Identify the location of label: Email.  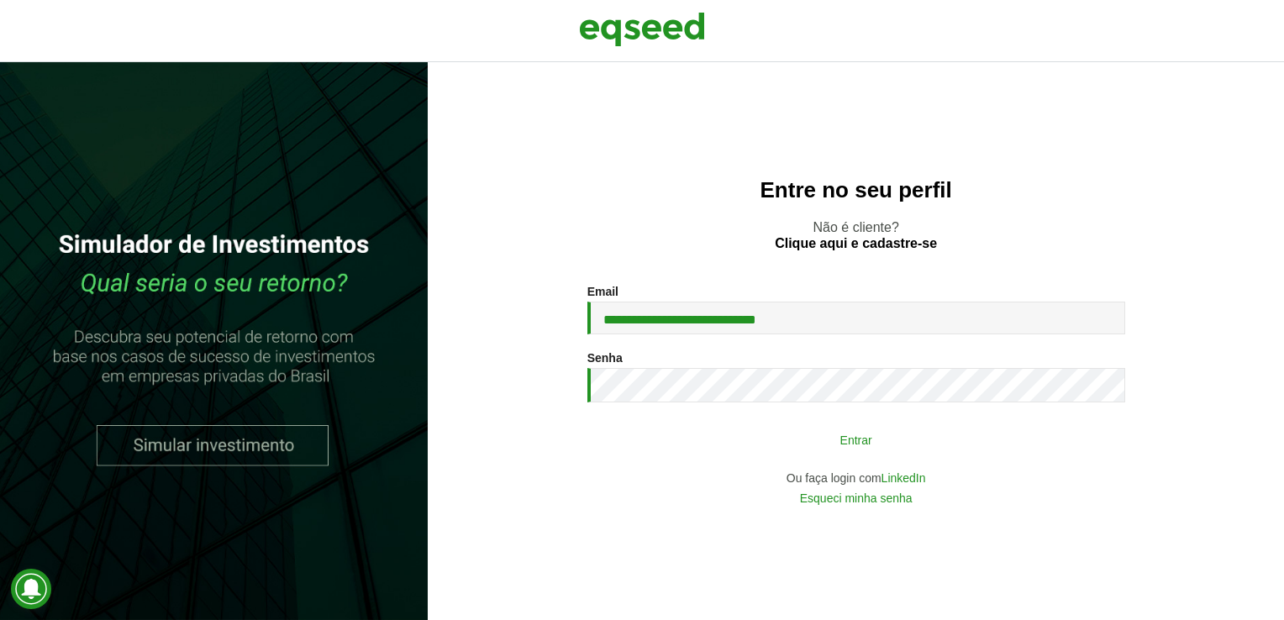
(603, 292).